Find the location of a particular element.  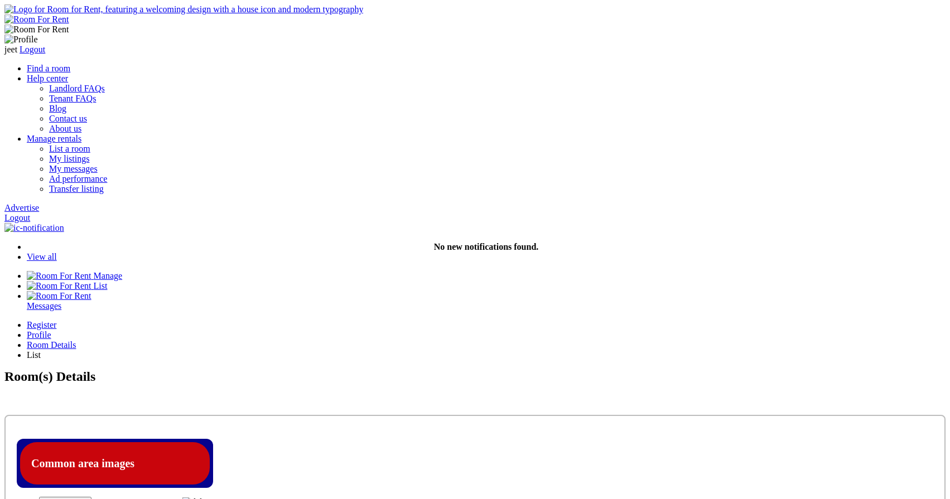

a: Manage is located at coordinates (74, 276).